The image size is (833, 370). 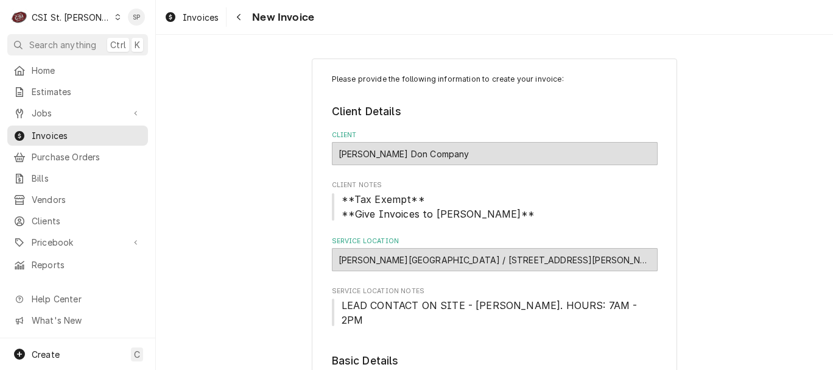 What do you see at coordinates (19, 17) in the screenshot?
I see `div: C` at bounding box center [19, 17].